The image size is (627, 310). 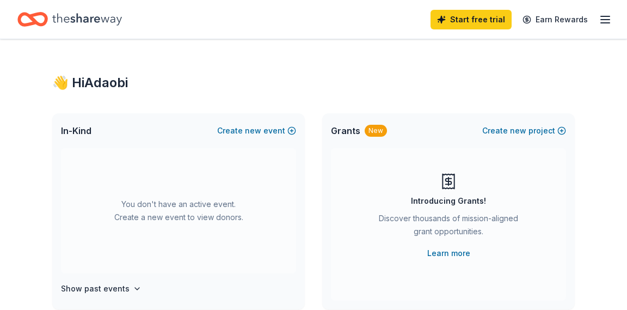 I want to click on button: Createnewevent, so click(x=256, y=131).